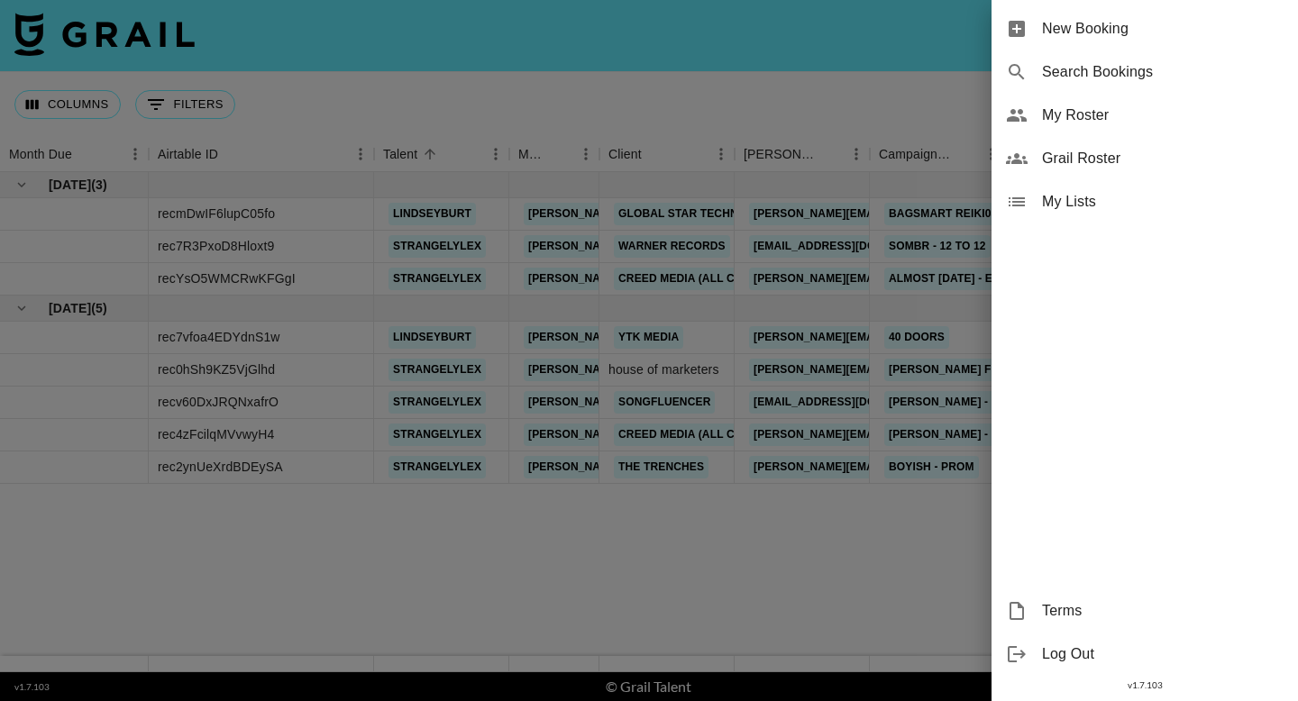  I want to click on span: Terms, so click(1163, 611).